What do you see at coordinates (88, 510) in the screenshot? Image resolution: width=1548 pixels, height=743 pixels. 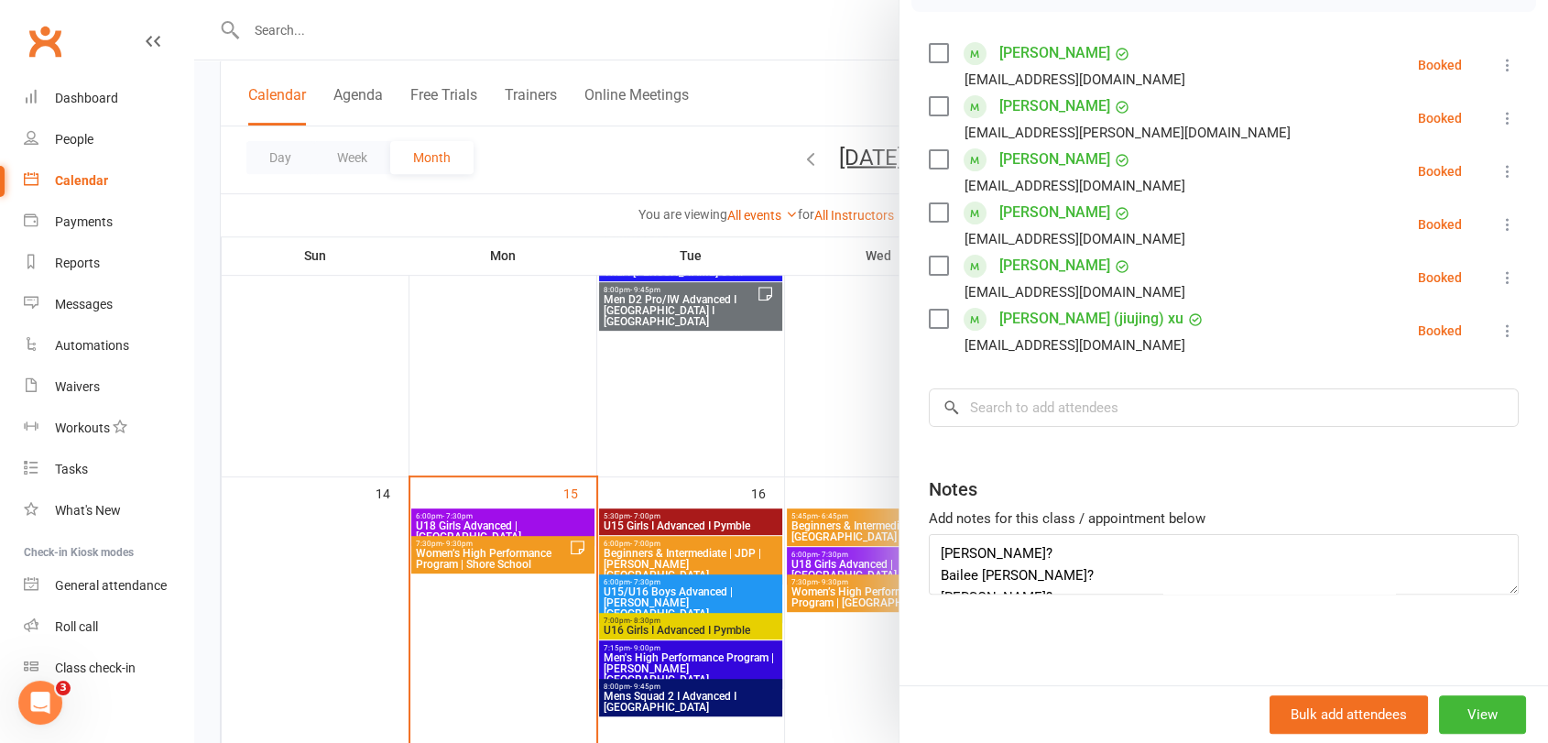 I see `div: What's New` at bounding box center [88, 510].